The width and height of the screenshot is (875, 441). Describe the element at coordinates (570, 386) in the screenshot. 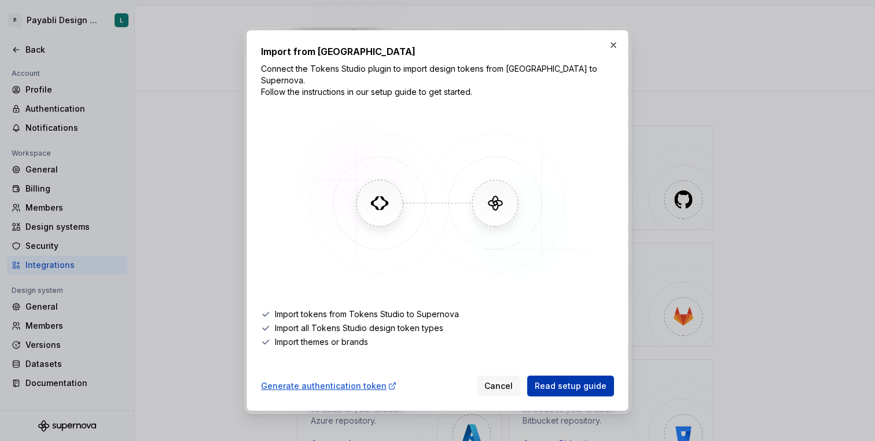

I see `span: Read setup guide` at that location.